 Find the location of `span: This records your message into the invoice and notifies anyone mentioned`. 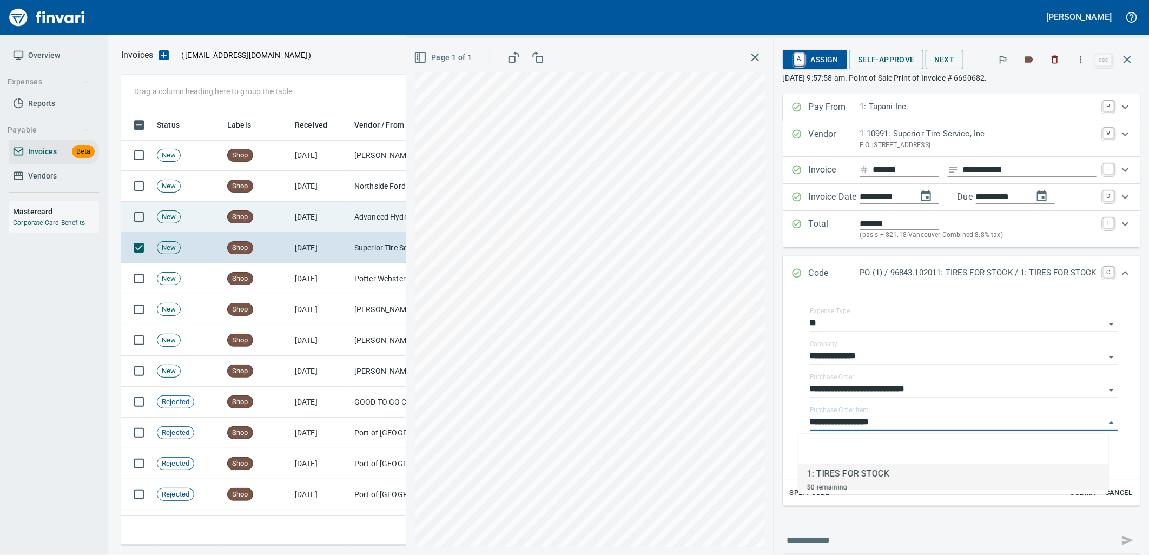

span: This records your message into the invoice and notifies anyone mentioned is located at coordinates (1128, 541).